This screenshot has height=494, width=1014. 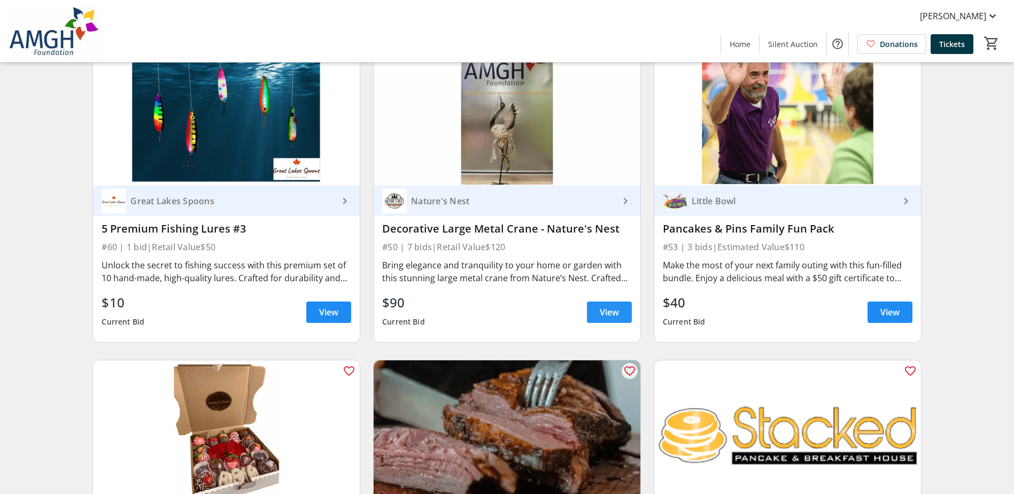 What do you see at coordinates (740, 44) in the screenshot?
I see `span: Home` at bounding box center [740, 44].